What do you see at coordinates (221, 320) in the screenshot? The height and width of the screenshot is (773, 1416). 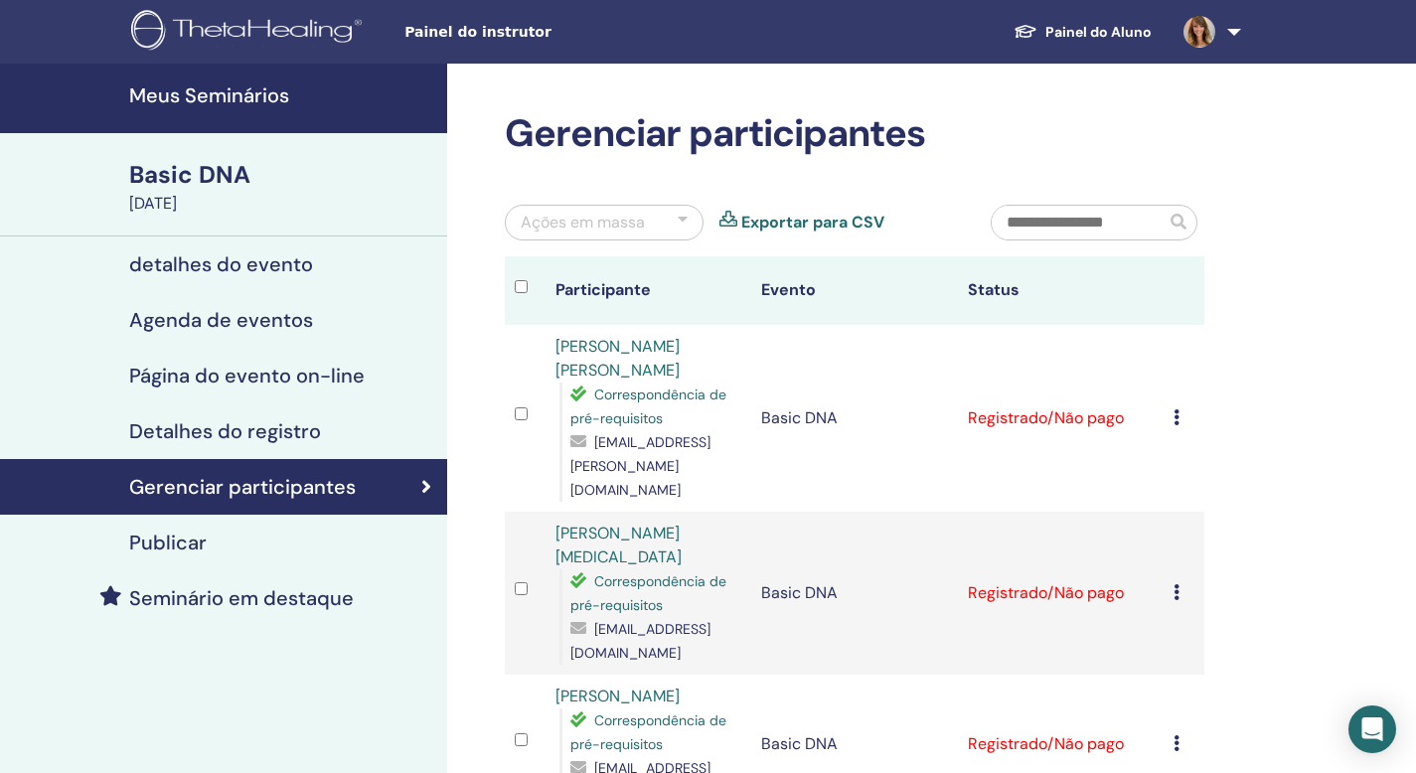 I see `h4: Agenda de eventos` at bounding box center [221, 320].